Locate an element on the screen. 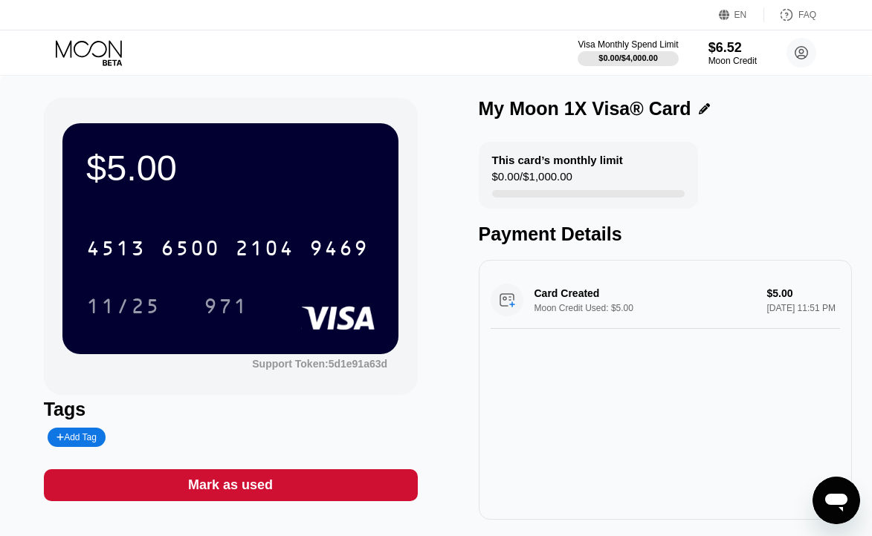 The width and height of the screenshot is (872, 536). div: Add Tag is located at coordinates (77, 438).